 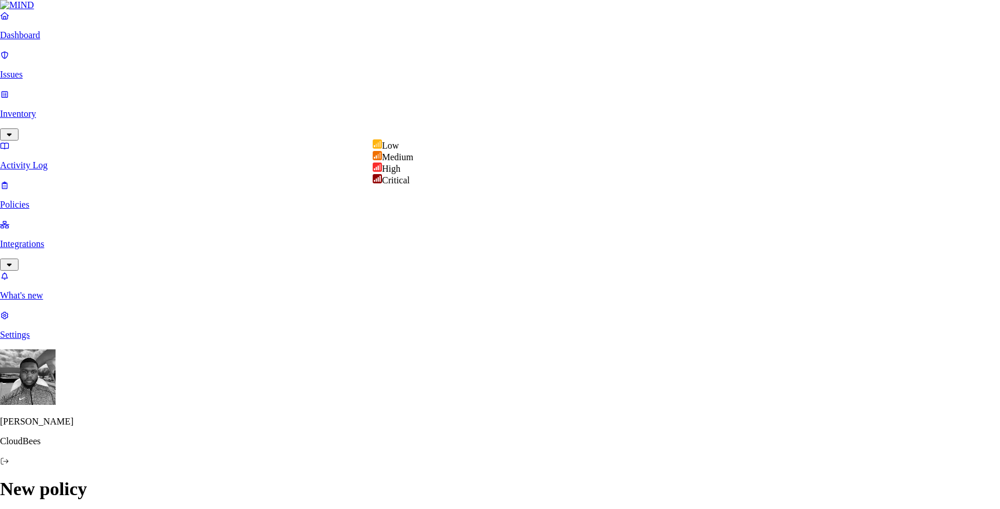 I want to click on img: severity-critical, so click(x=377, y=179).